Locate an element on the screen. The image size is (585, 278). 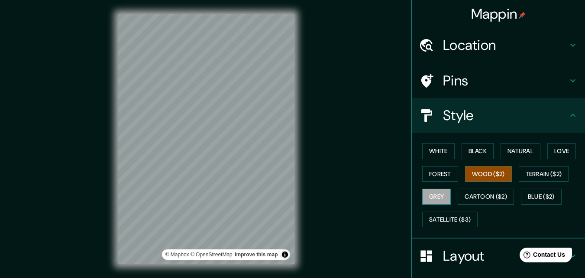
button: Natural is located at coordinates (521, 151).